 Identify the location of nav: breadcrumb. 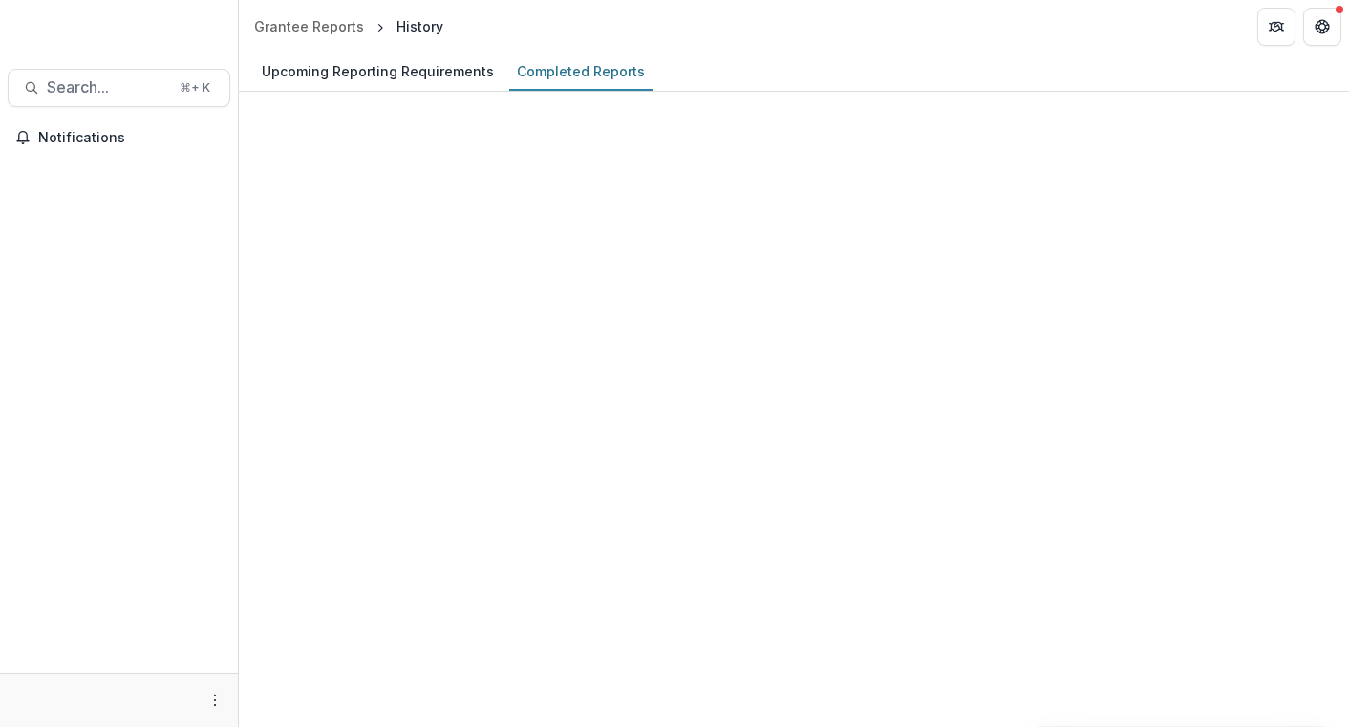
(349, 26).